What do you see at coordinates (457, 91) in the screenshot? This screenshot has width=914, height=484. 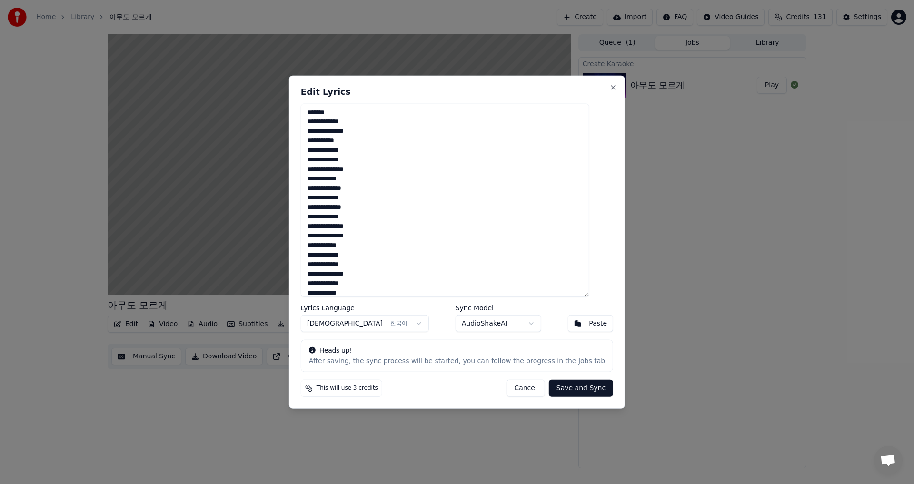 I see `h2: Edit Lyrics` at bounding box center [457, 91].